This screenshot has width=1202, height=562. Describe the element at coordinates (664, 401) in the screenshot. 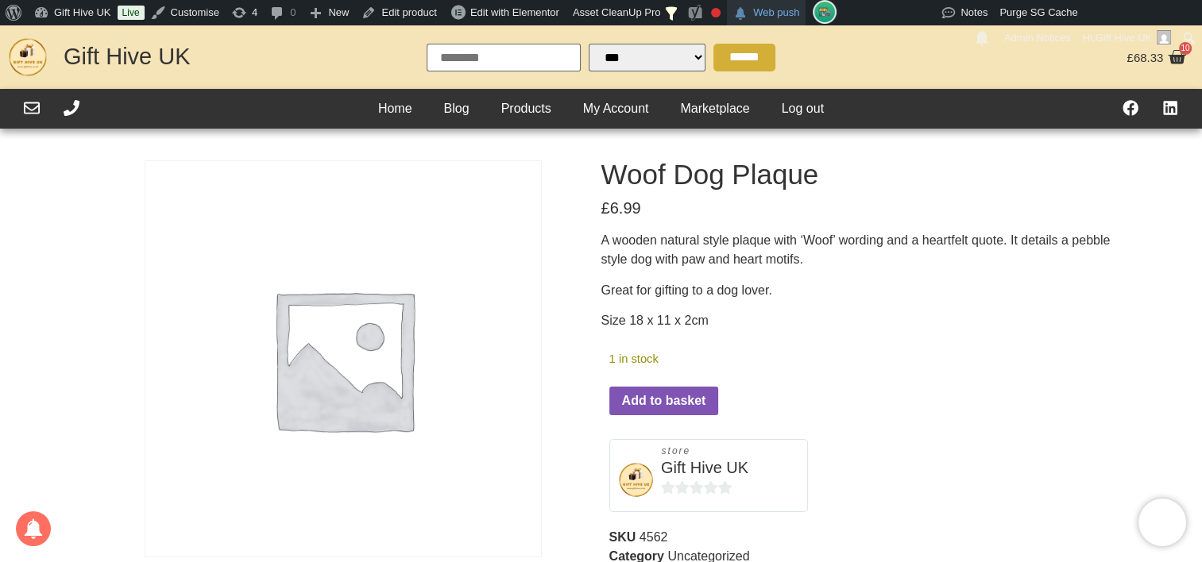

I see `button: Add to basket` at that location.